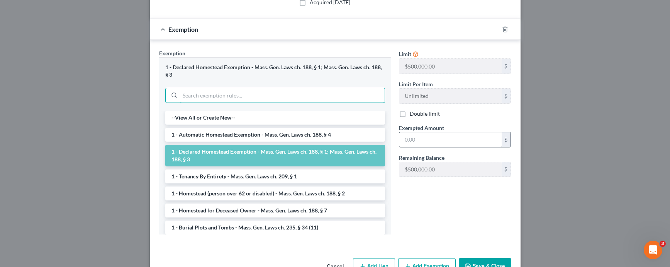 The image size is (670, 267). I want to click on li: 1 - Declared Homestead Exemption - Mass. Gen. Laws ch. 188, § 1; Mass. Gen. Laws ch. 188, § 3, so click(275, 155).